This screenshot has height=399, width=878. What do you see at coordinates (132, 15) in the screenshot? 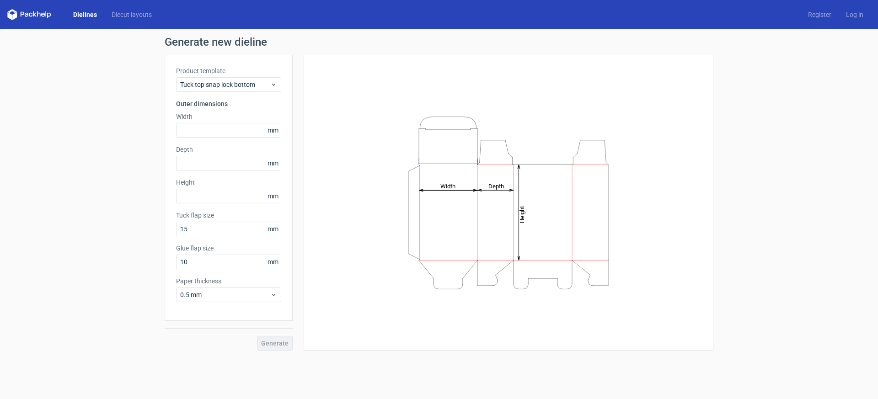
I see `a: Diecut layouts` at bounding box center [132, 15].